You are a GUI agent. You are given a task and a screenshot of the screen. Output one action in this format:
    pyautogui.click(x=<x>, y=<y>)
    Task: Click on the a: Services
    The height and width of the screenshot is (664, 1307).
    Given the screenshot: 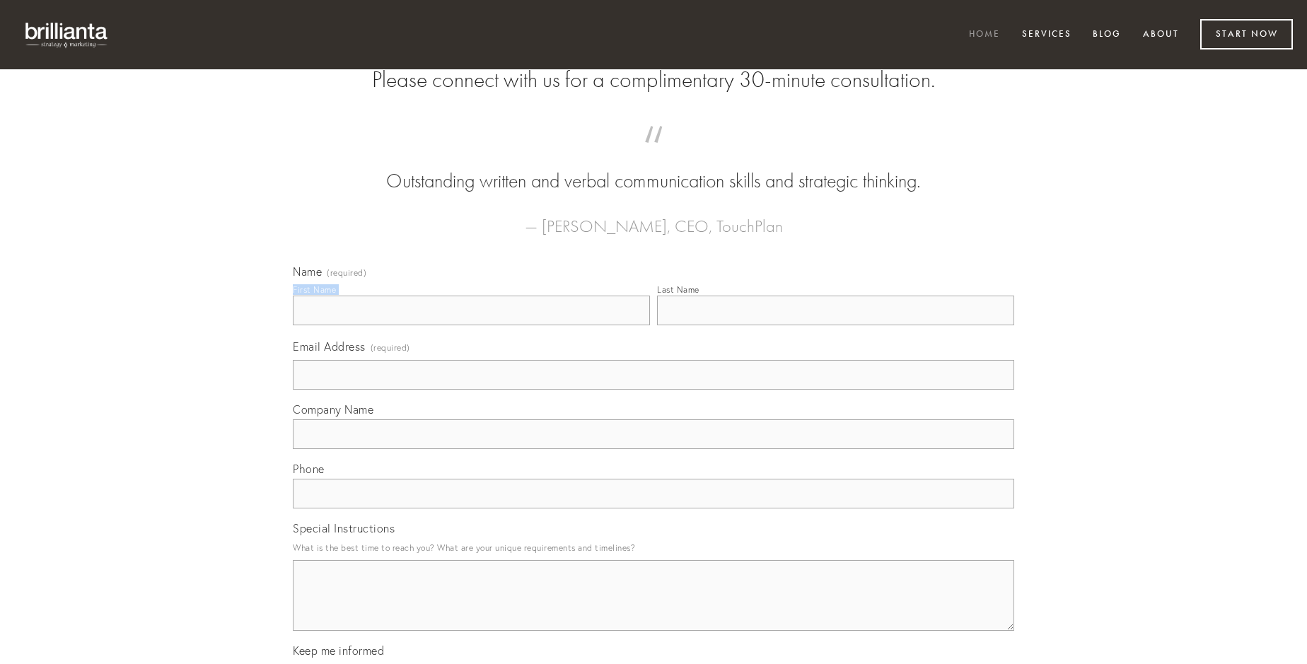 What is the action you would take?
    pyautogui.click(x=1047, y=35)
    